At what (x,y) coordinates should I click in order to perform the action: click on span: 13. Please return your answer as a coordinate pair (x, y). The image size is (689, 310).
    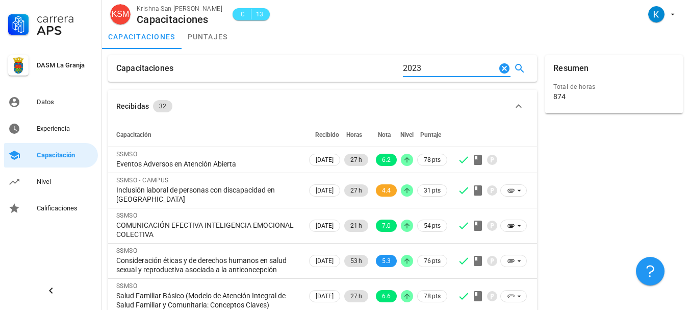
    Looking at the image, I should click on (260, 14).